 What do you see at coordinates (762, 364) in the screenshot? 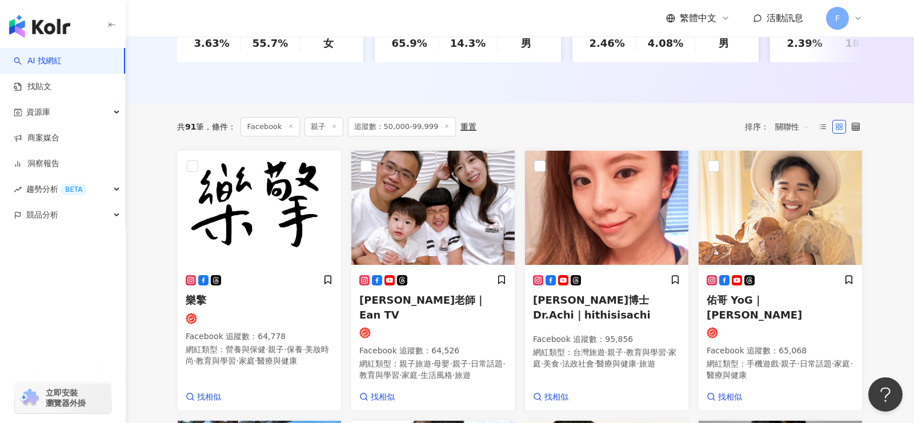
I see `span: 手機遊戲` at bounding box center [762, 364].